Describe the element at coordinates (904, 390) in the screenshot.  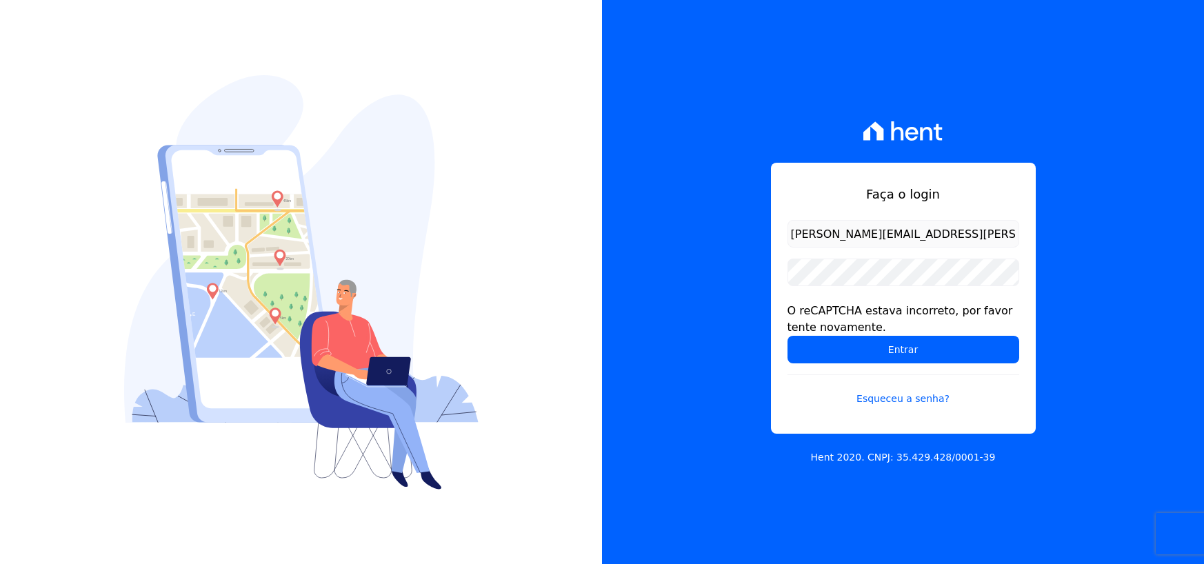
I see `a: Esqueceu a senha?` at that location.